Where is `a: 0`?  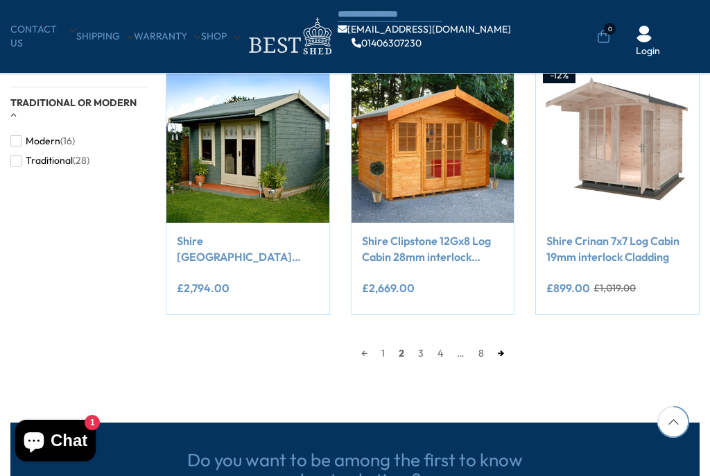 a: 0 is located at coordinates (603, 37).